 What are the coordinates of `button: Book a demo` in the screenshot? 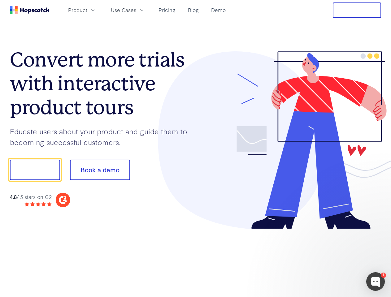 It's located at (100, 170).